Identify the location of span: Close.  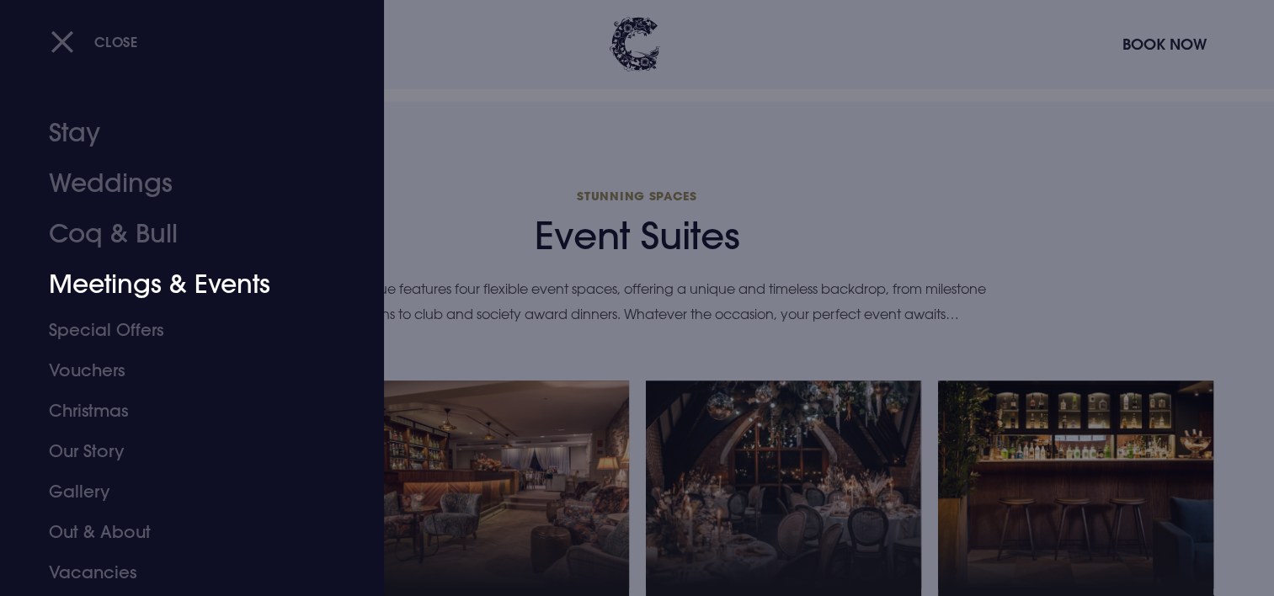
(116, 41).